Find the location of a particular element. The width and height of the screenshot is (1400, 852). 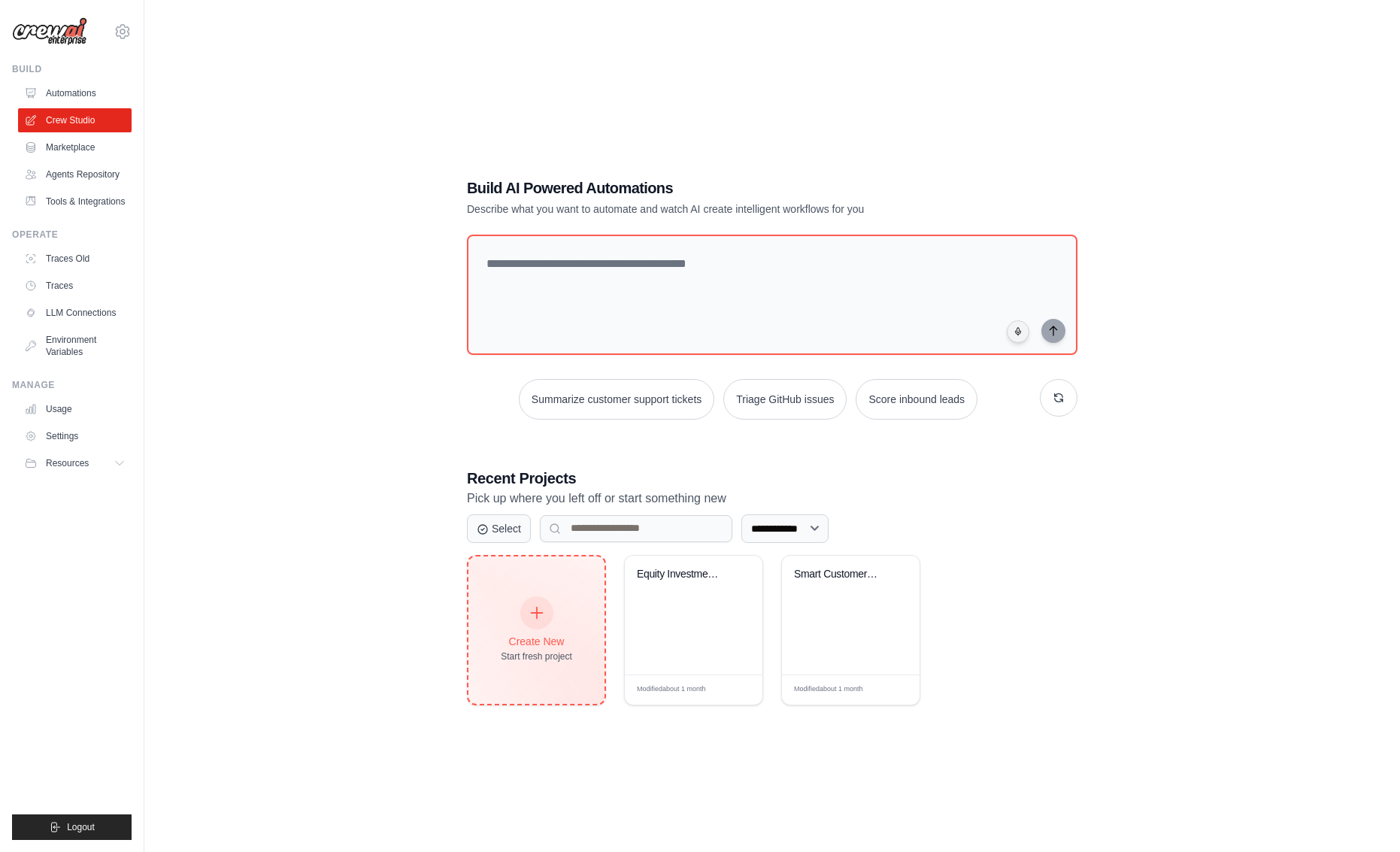

button: Get new suggestions is located at coordinates (1059, 398).